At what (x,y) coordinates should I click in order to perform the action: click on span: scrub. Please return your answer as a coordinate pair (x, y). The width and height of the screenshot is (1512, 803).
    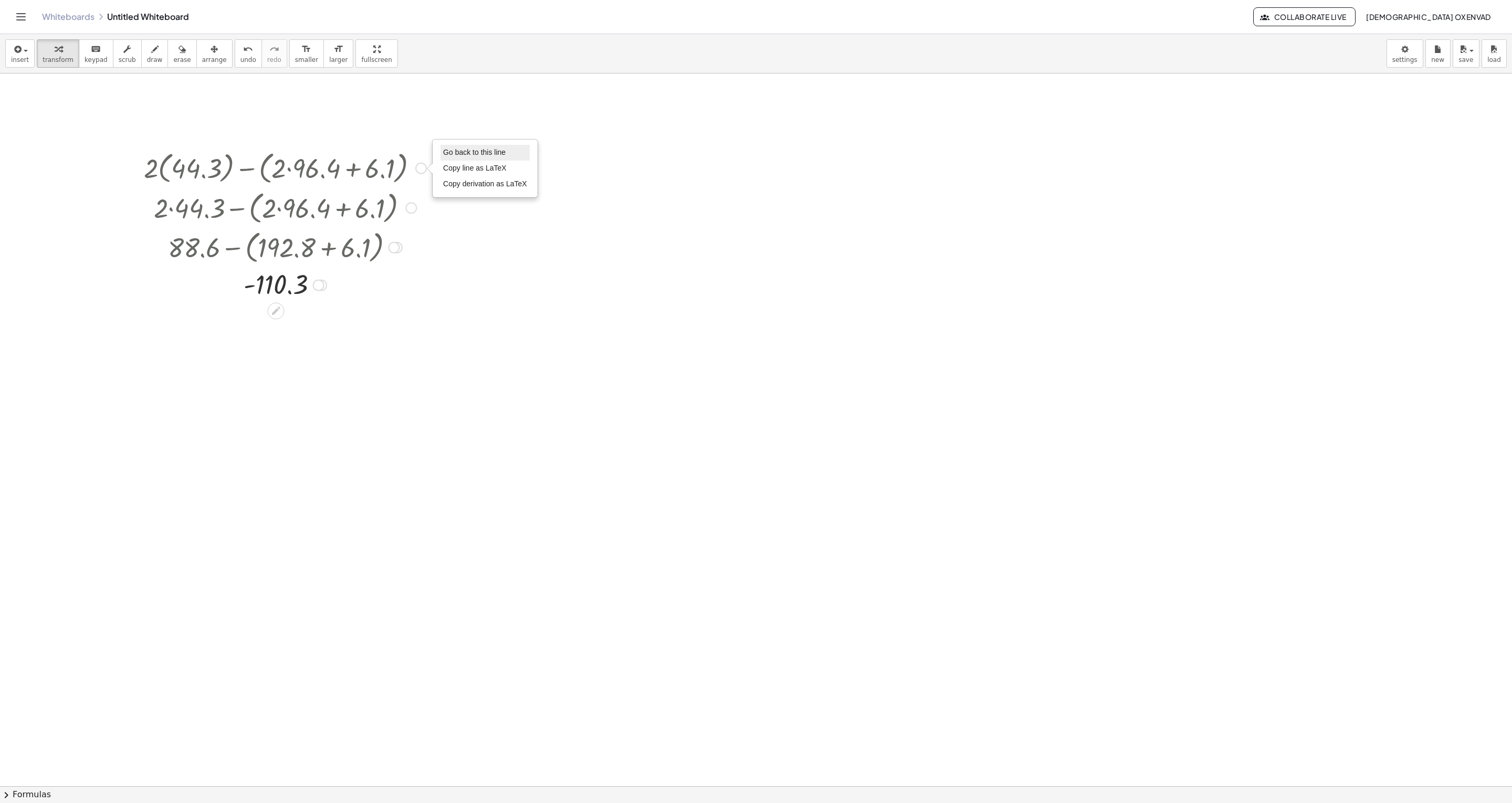
    Looking at the image, I should click on (127, 60).